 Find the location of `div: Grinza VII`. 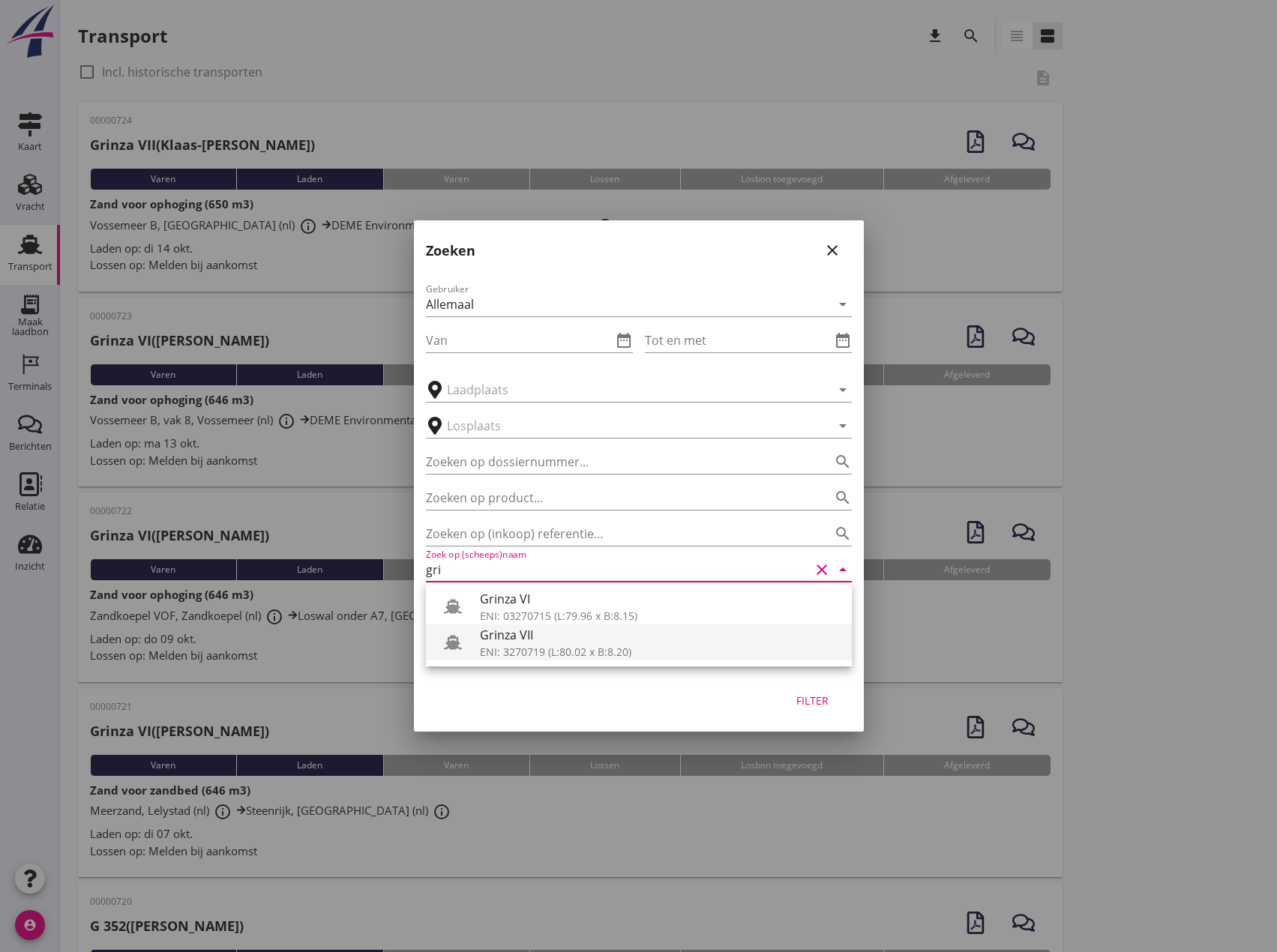

div: Grinza VII is located at coordinates (660, 635).